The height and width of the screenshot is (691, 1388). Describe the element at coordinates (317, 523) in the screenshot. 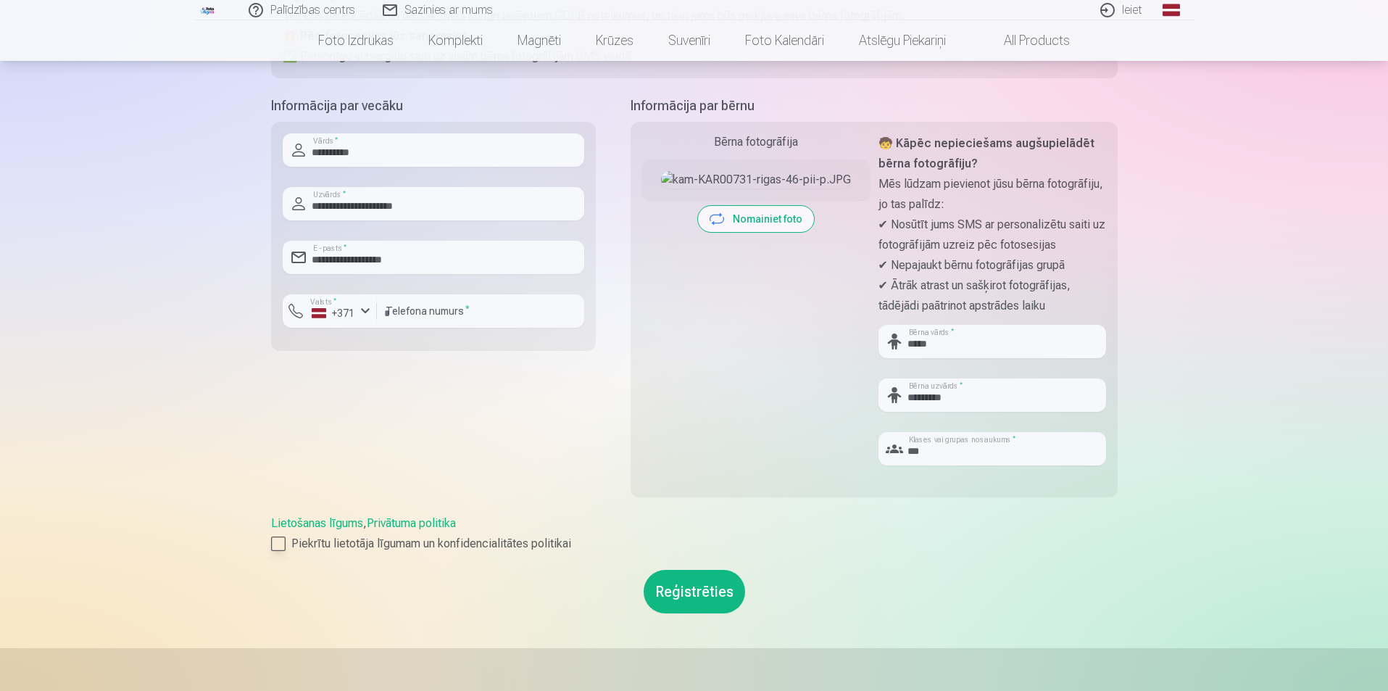

I see `a: Lietošanas līgums` at that location.